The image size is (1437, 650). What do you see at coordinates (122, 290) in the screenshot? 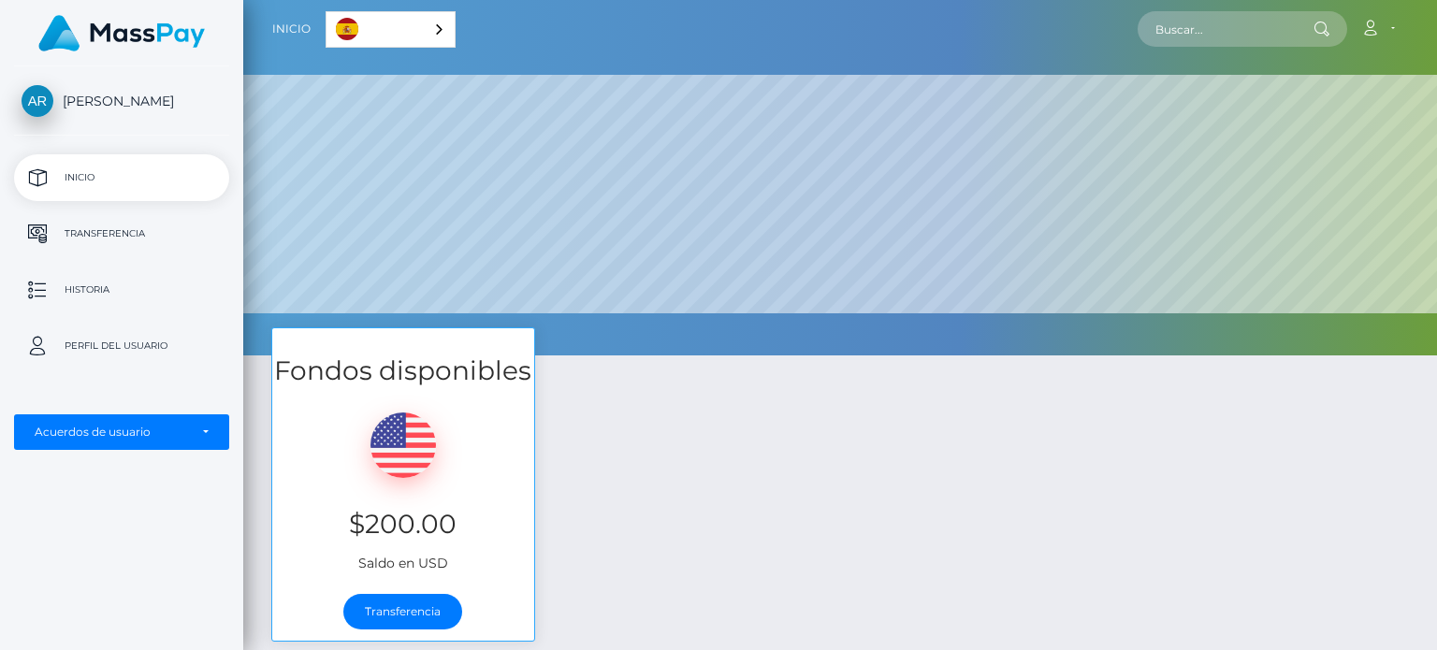
I see `p: Historia` at bounding box center [122, 290].